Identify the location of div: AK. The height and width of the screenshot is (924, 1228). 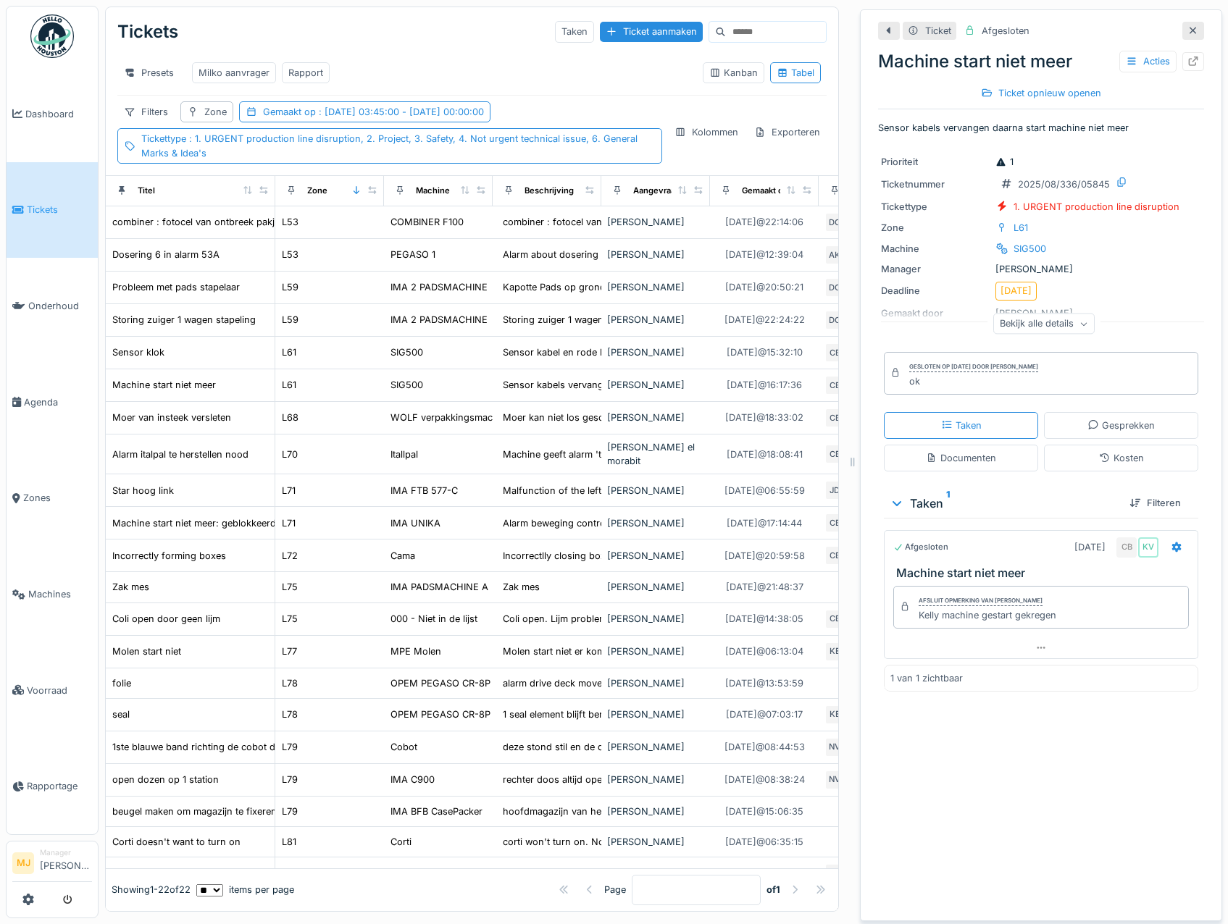
(834, 255).